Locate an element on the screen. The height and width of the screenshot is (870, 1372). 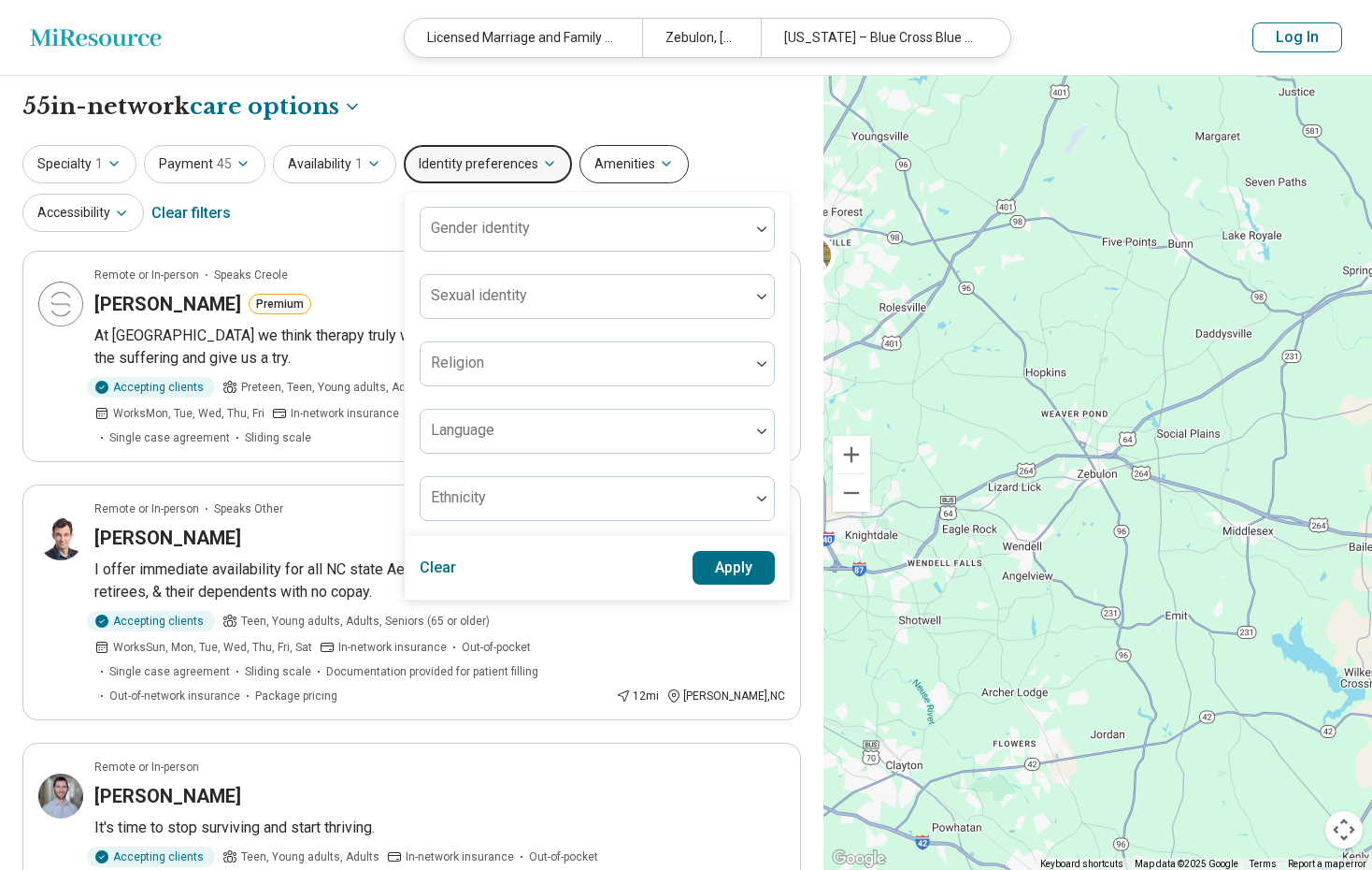
label: Gender identity is located at coordinates (480, 227).